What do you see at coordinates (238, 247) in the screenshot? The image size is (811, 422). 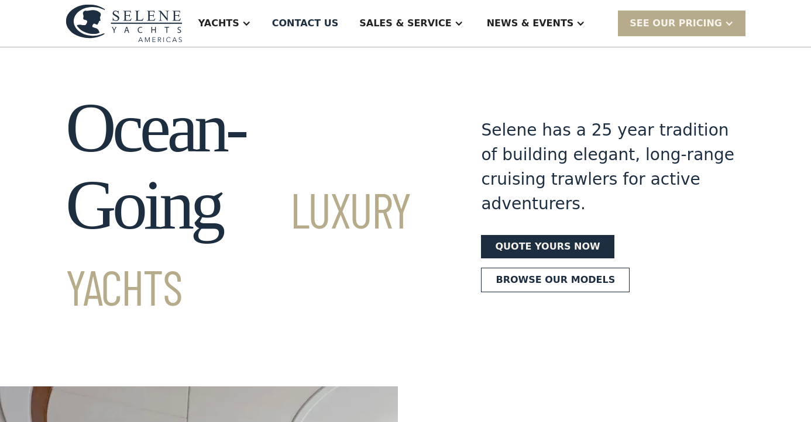 I see `span: Luxury Yachts` at bounding box center [238, 247].